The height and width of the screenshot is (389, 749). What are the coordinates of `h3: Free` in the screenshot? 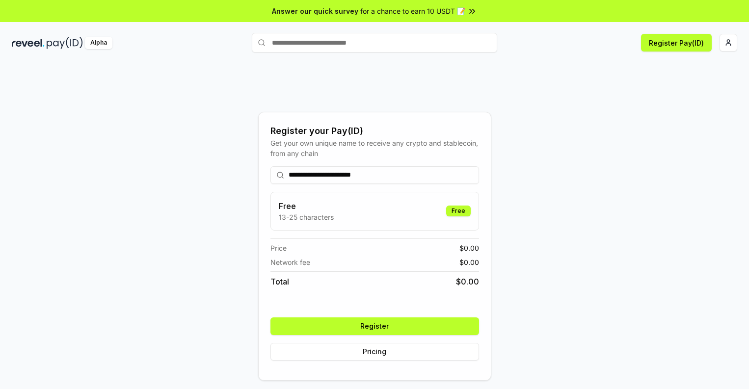 It's located at (306, 206).